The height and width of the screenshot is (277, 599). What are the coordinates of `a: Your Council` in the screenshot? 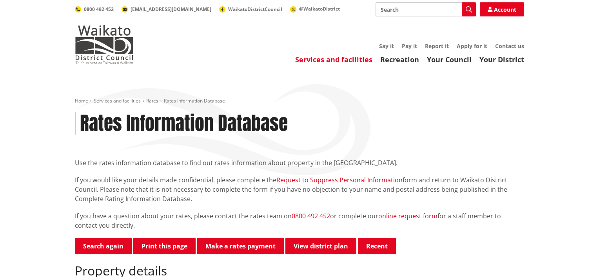 It's located at (449, 60).